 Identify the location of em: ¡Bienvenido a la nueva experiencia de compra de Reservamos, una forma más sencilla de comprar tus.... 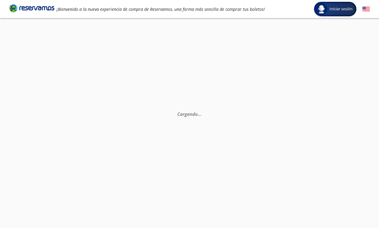
(161, 9).